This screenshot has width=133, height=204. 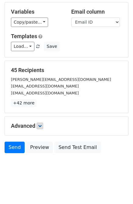 What do you see at coordinates (29, 22) in the screenshot?
I see `a: Copy/paste...` at bounding box center [29, 22].